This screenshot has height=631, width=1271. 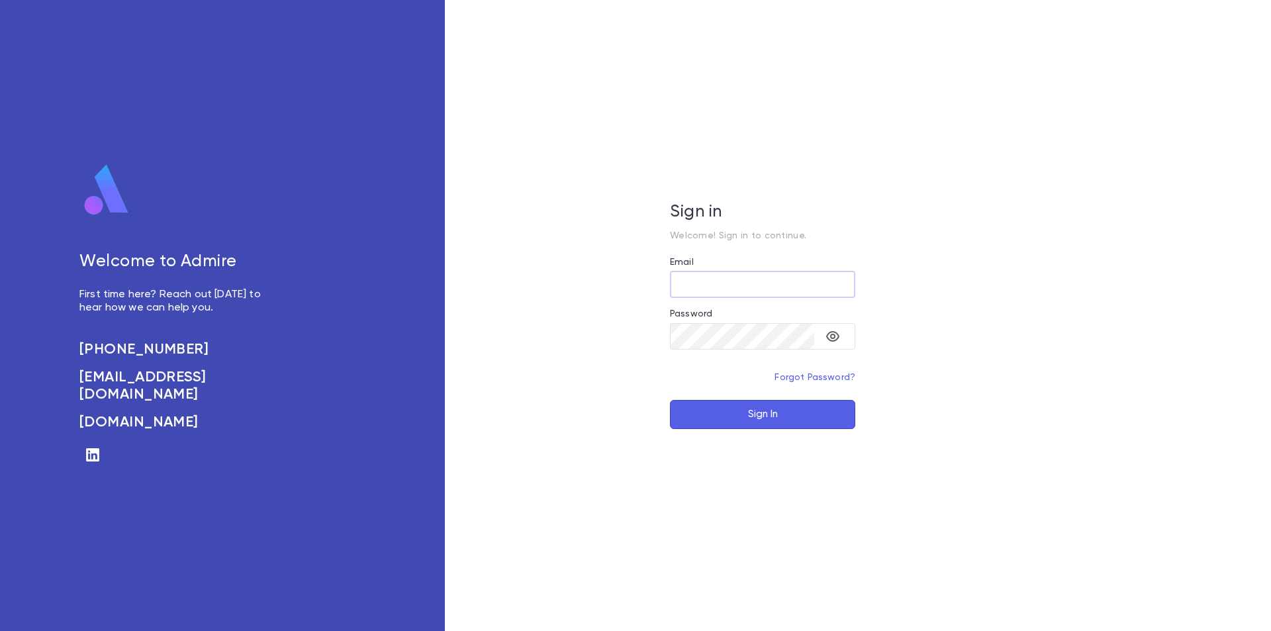 I want to click on img: logo, so click(x=107, y=190).